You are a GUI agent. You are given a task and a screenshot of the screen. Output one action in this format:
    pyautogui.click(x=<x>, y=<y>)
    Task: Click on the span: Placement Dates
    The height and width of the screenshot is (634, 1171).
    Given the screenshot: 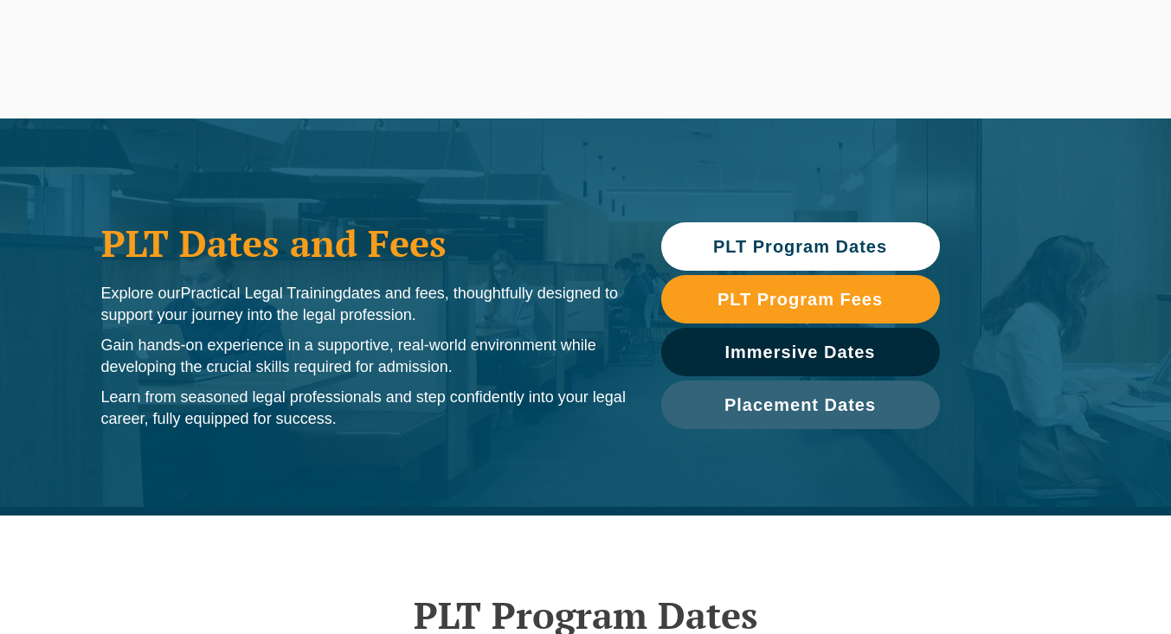 What is the action you would take?
    pyautogui.click(x=800, y=405)
    